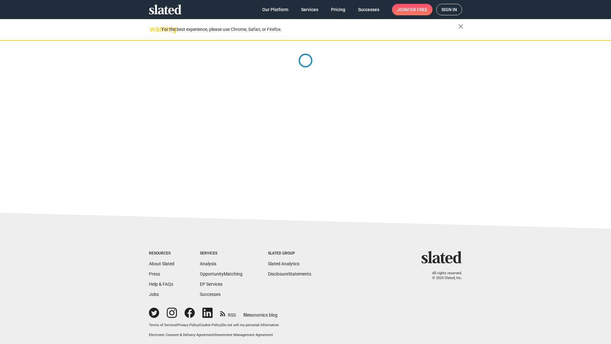 The height and width of the screenshot is (344, 611). What do you see at coordinates (221, 274) in the screenshot?
I see `a: OpportunityMatching` at bounding box center [221, 274].